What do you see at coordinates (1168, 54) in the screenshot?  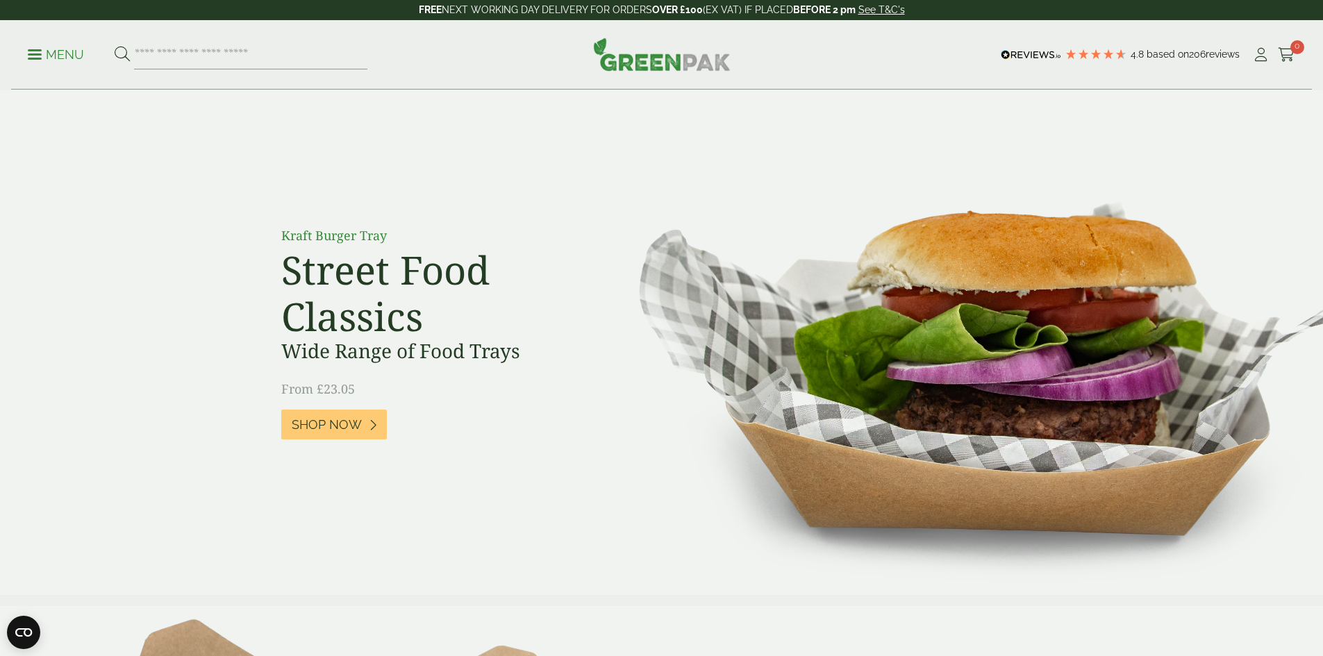 I see `span: Based on` at bounding box center [1168, 54].